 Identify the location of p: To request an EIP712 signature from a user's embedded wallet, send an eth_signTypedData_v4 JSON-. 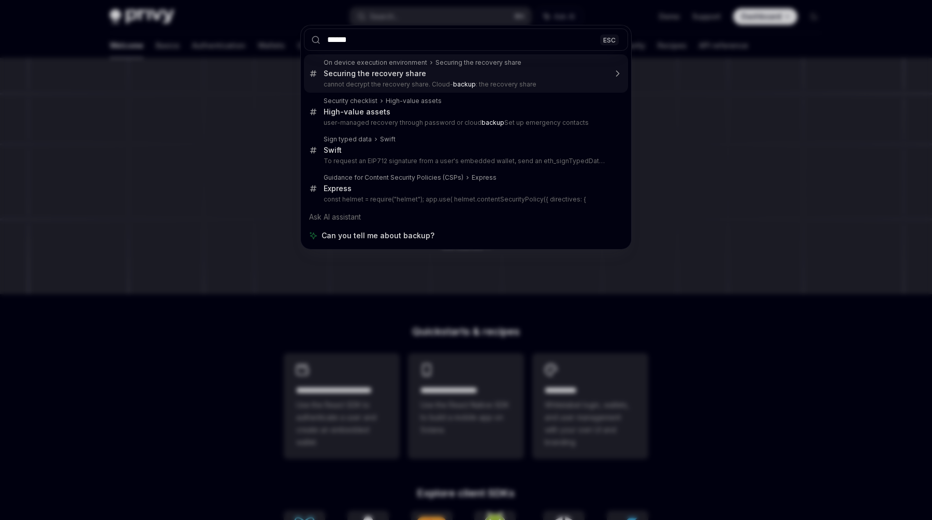
(465, 161).